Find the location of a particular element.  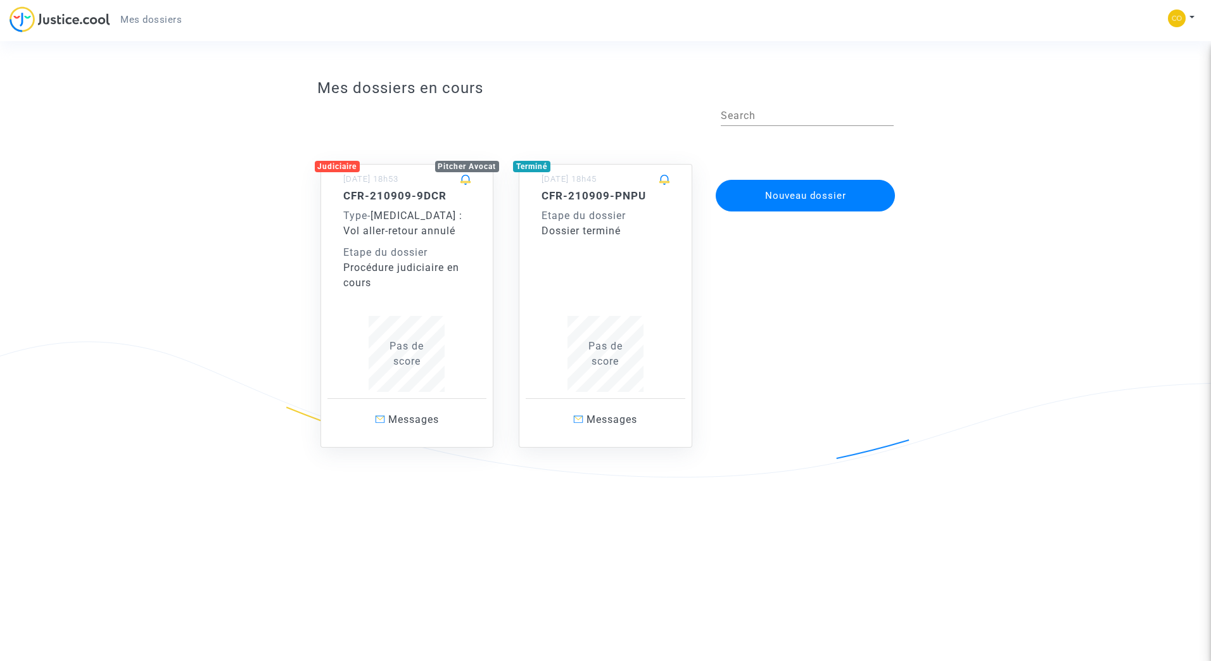

div: Procédure judiciaire en cours is located at coordinates (407, 275).